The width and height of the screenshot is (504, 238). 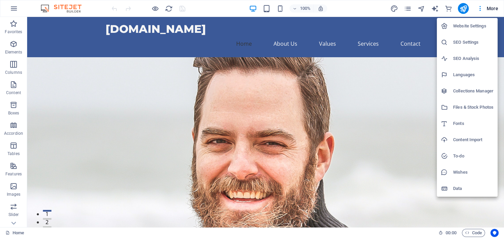 What do you see at coordinates (473, 91) in the screenshot?
I see `h6: Collections Manager` at bounding box center [473, 91].